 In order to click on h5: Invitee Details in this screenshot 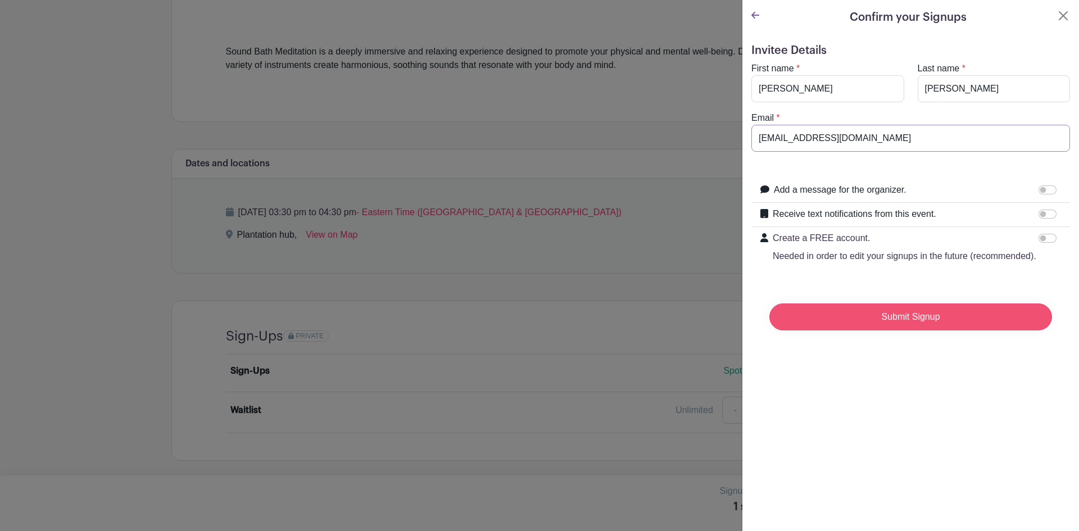, I will do `click(910, 51)`.